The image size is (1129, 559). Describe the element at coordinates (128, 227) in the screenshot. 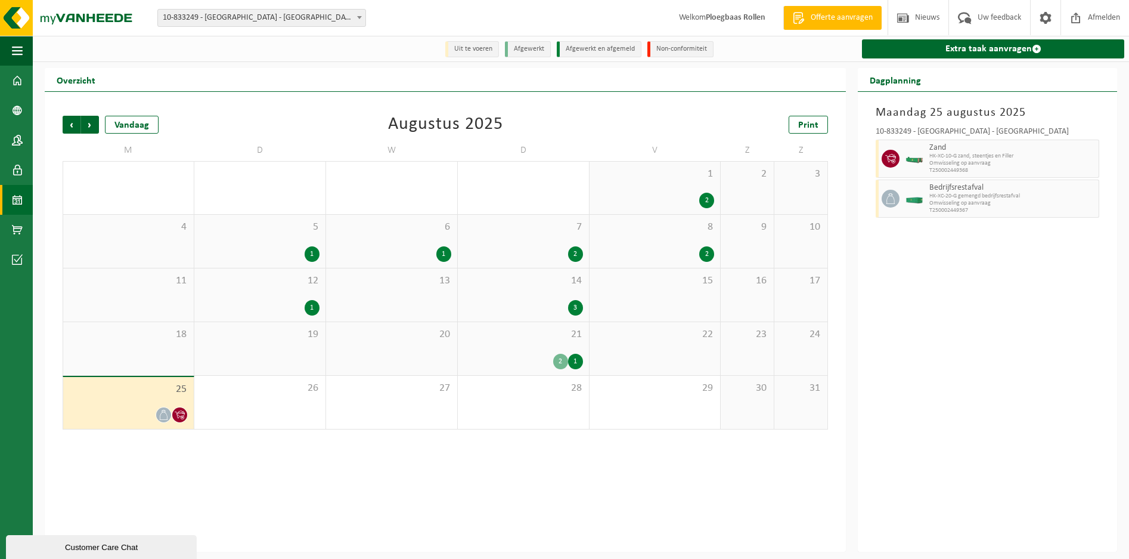

I see `span: 4` at that location.